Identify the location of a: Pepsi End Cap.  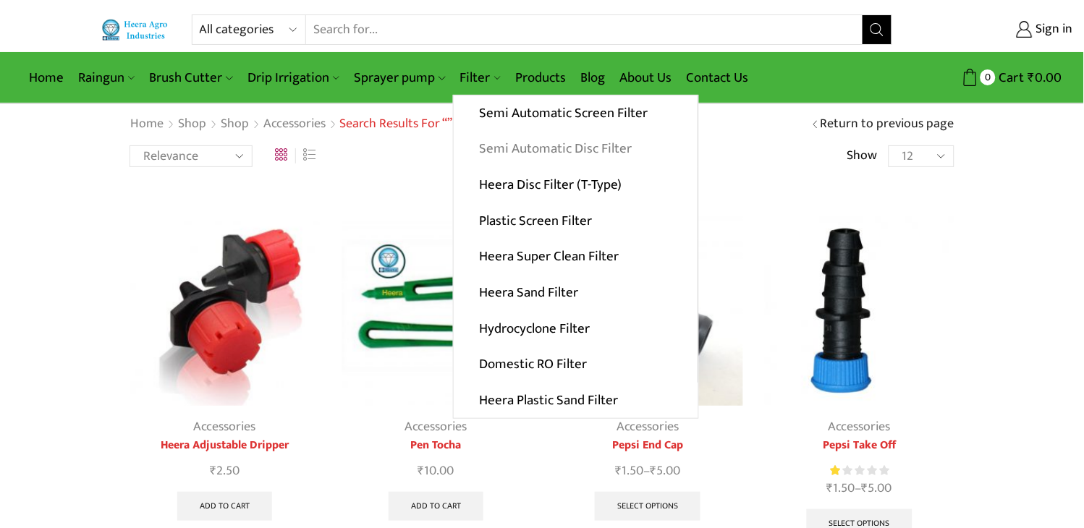
(648, 446).